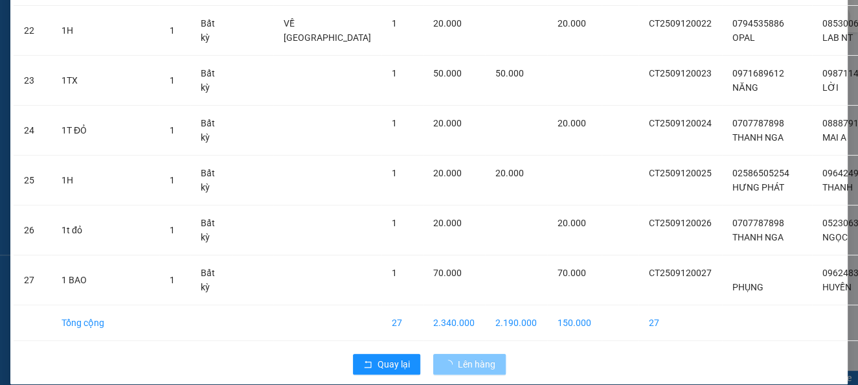 This screenshot has width=858, height=385. What do you see at coordinates (454, 322) in the screenshot?
I see `td: 2.340.000` at bounding box center [454, 322].